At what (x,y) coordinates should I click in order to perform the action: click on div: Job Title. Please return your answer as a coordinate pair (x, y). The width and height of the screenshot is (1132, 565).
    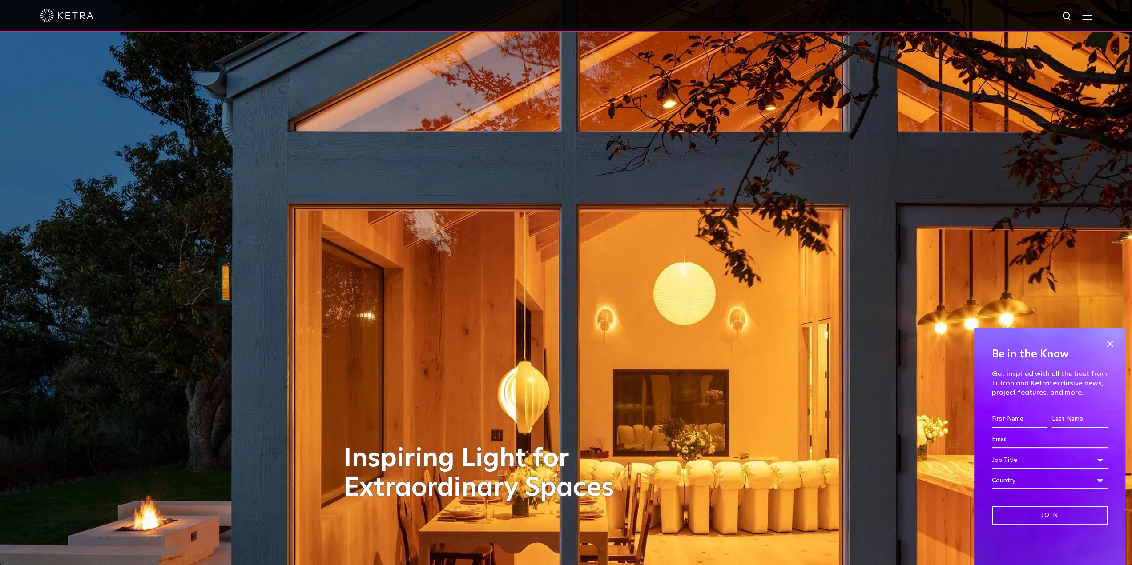
    Looking at the image, I should click on (1049, 460).